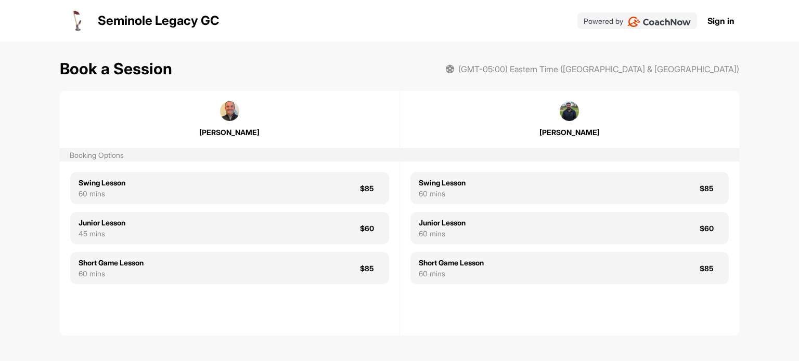 This screenshot has height=361, width=799. What do you see at coordinates (659, 22) in the screenshot?
I see `img: CoachNow` at bounding box center [659, 22].